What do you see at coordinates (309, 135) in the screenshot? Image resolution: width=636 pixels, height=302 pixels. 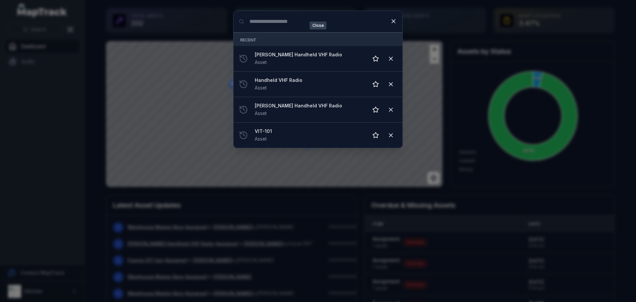 I see `a: VIT-101Asset` at bounding box center [309, 135].